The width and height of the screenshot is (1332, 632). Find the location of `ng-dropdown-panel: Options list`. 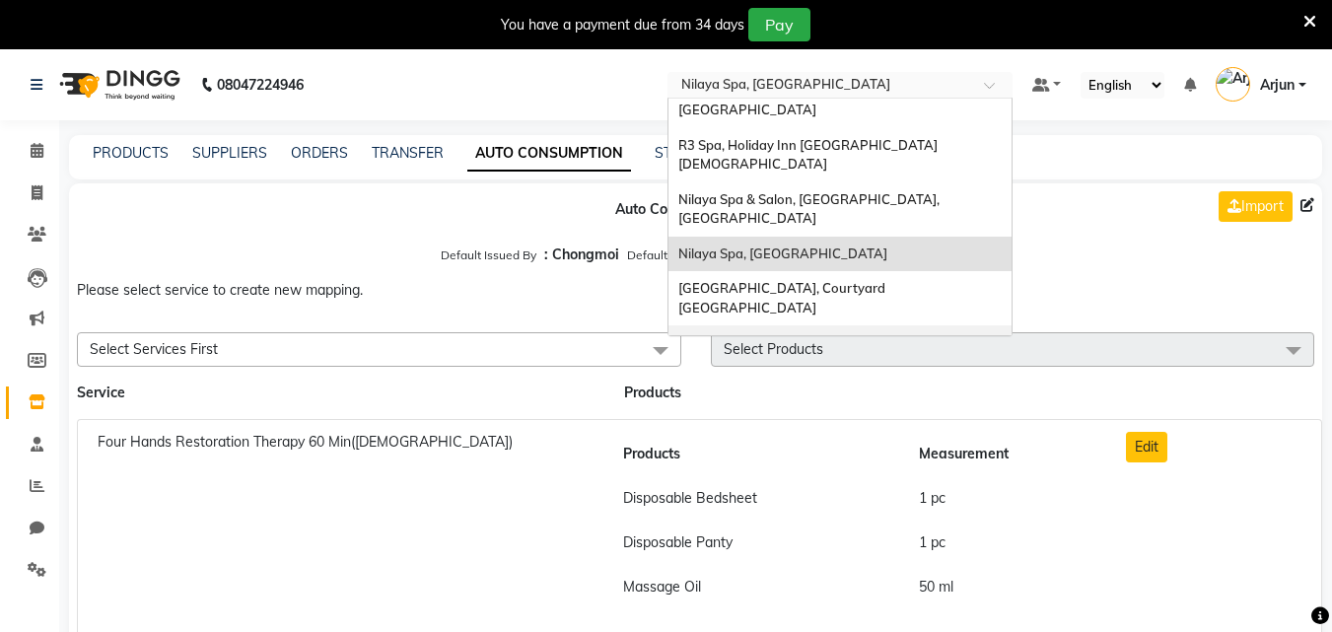

ng-dropdown-panel: Options list is located at coordinates (840, 217).